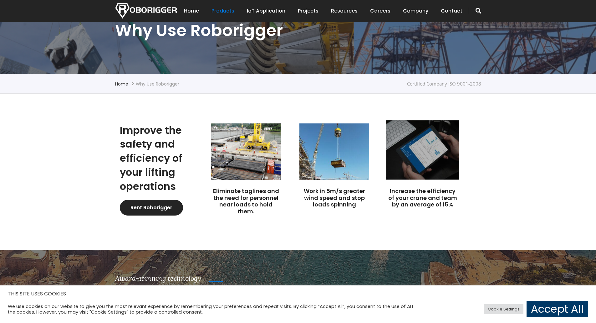  What do you see at coordinates (156, 158) in the screenshot?
I see `h2: Improve the safety and efficiency of your lifting operations` at bounding box center [156, 158].